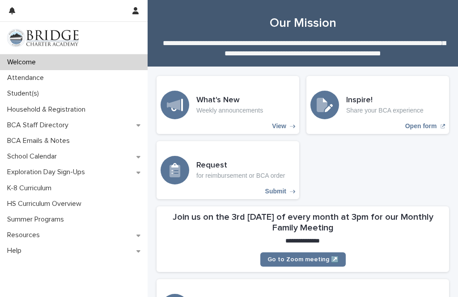 This screenshot has height=297, width=458. I want to click on a: Open form, so click(377, 105).